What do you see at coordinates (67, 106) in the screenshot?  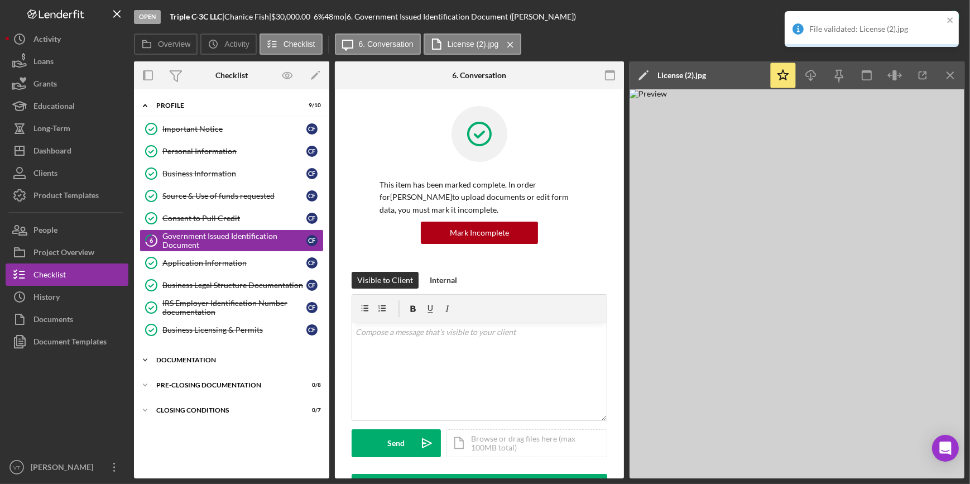 I see `a: Educational` at bounding box center [67, 106].